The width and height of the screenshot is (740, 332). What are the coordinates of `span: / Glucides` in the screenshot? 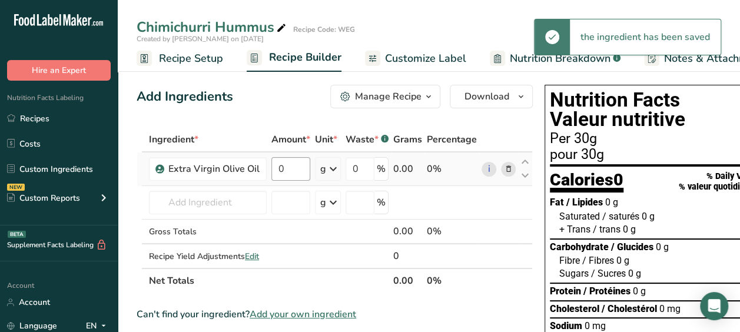 It's located at (632, 247).